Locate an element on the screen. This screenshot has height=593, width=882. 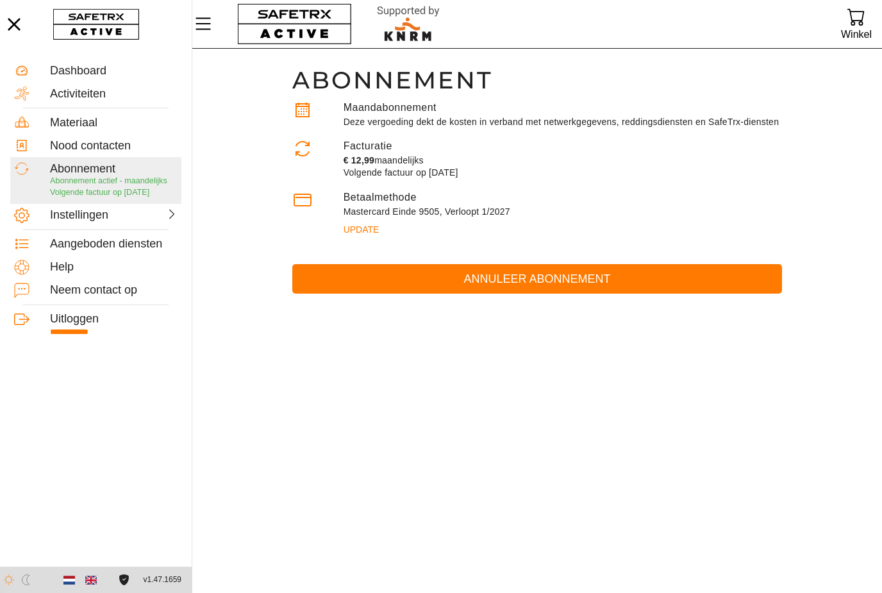
div: Neem contact op is located at coordinates (113, 290).